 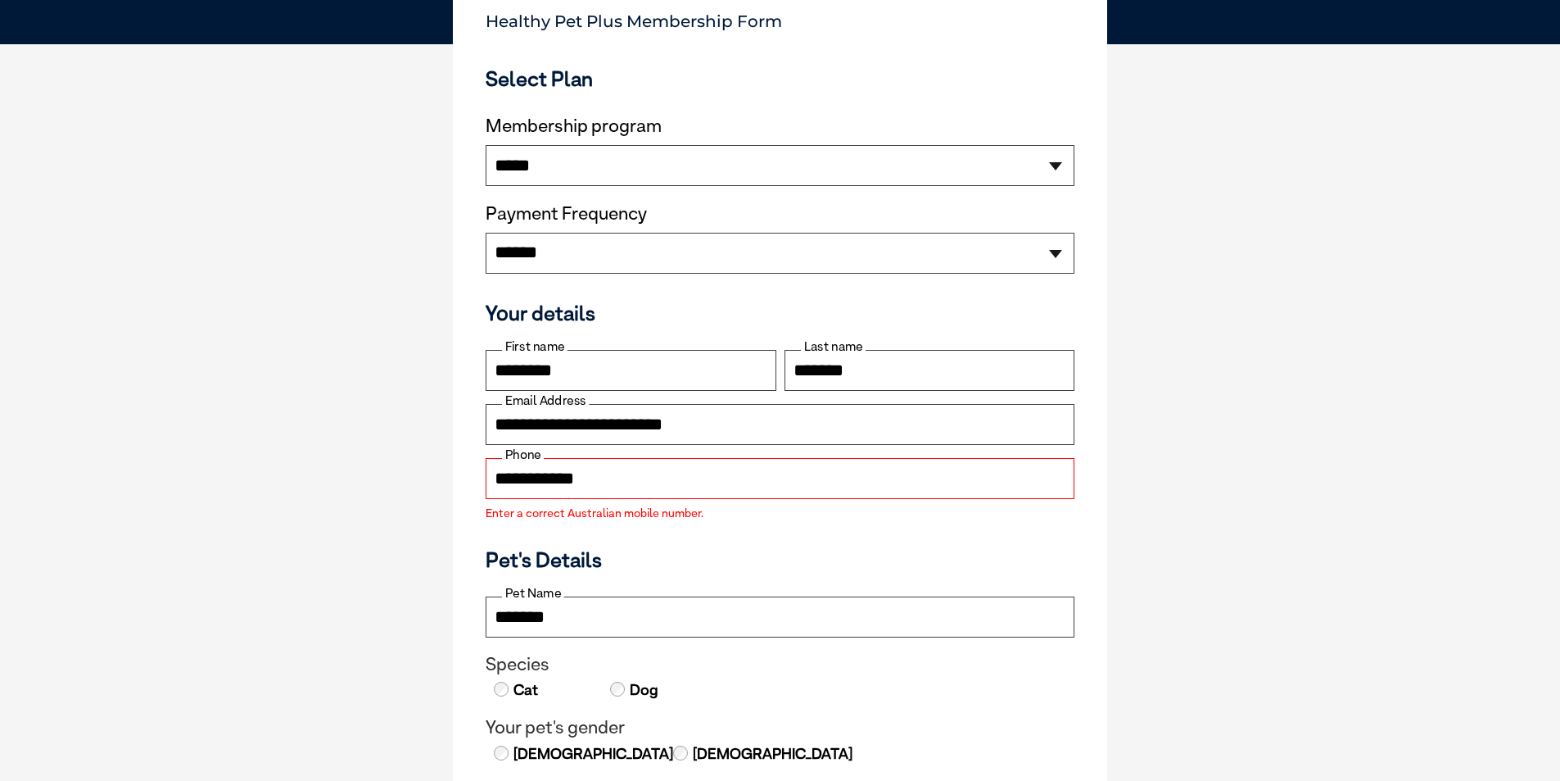 I want to click on label: Dog, so click(x=643, y=690).